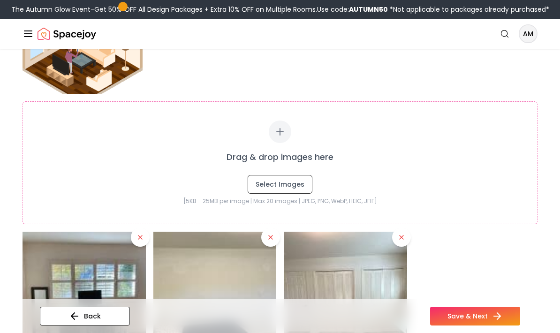 The width and height of the screenshot is (560, 333). I want to click on p: Drag & drop images here, so click(280, 157).